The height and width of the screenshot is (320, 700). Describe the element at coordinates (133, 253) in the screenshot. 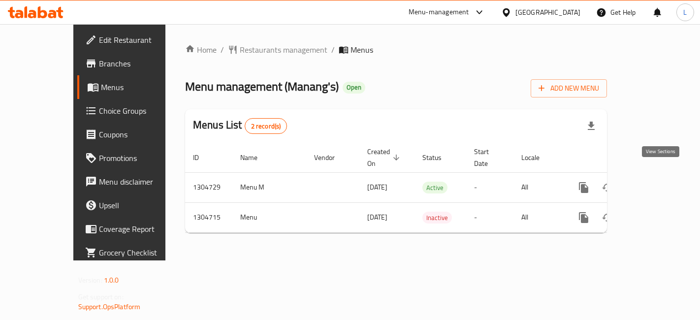

I see `a: Grocery Checklist` at that location.